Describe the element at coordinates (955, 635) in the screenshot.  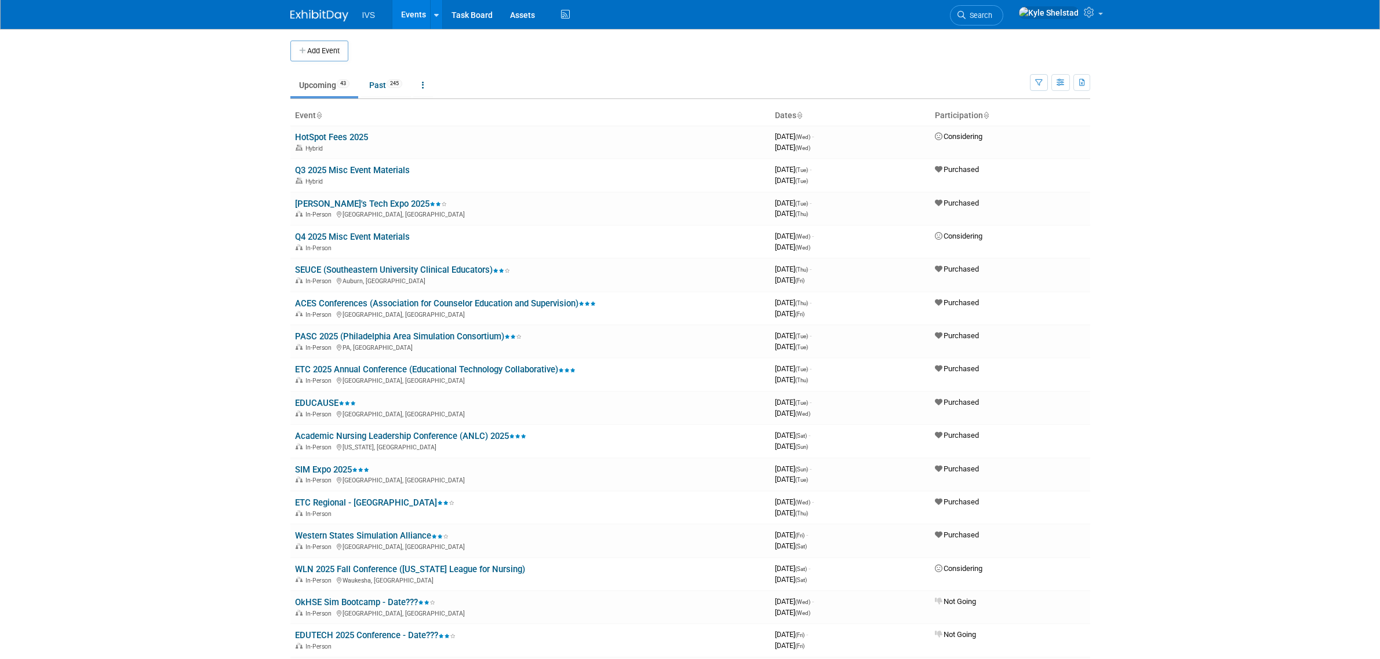
I see `span: Not Going` at that location.